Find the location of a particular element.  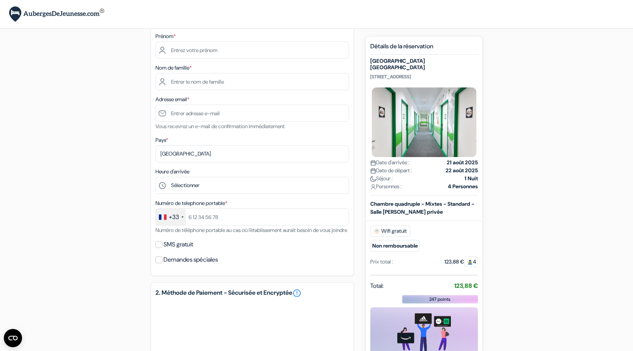

small: Numéro de téléphone portable au cas où l'établissement aurait besoin de vous joindre is located at coordinates (251, 230).